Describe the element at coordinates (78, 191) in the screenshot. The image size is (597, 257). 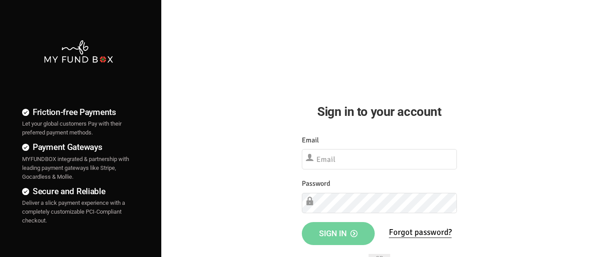
I see `h4: Secure and Reliable` at that location.